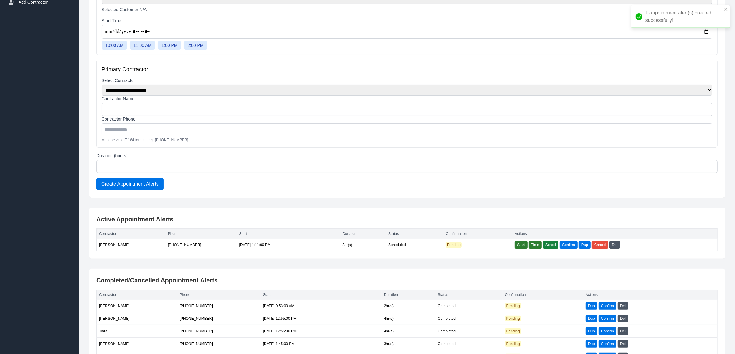  What do you see at coordinates (407, 281) in the screenshot?
I see `h2: Completed/Cancelled Appointment Alerts` at bounding box center [407, 281].